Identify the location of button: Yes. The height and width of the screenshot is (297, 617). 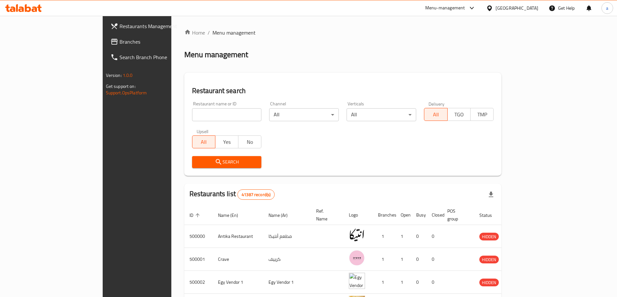
(227, 142).